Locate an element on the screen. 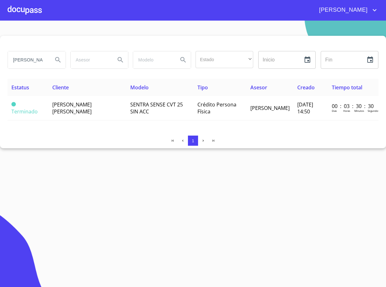 Image resolution: width=386 pixels, height=287 pixels. span: 1 is located at coordinates (193, 141).